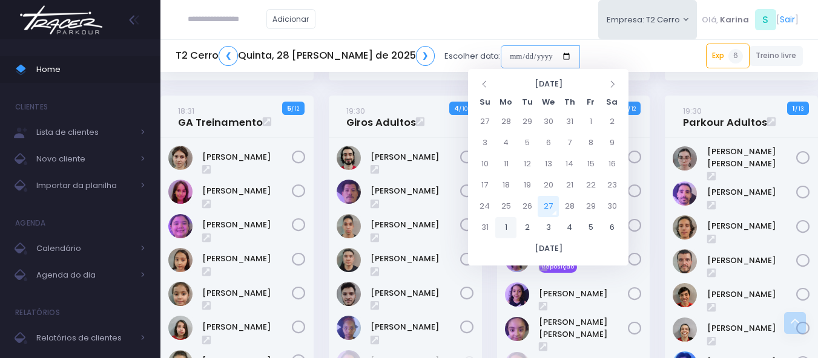  What do you see at coordinates (612, 143) in the screenshot?
I see `td: 9` at bounding box center [612, 143].